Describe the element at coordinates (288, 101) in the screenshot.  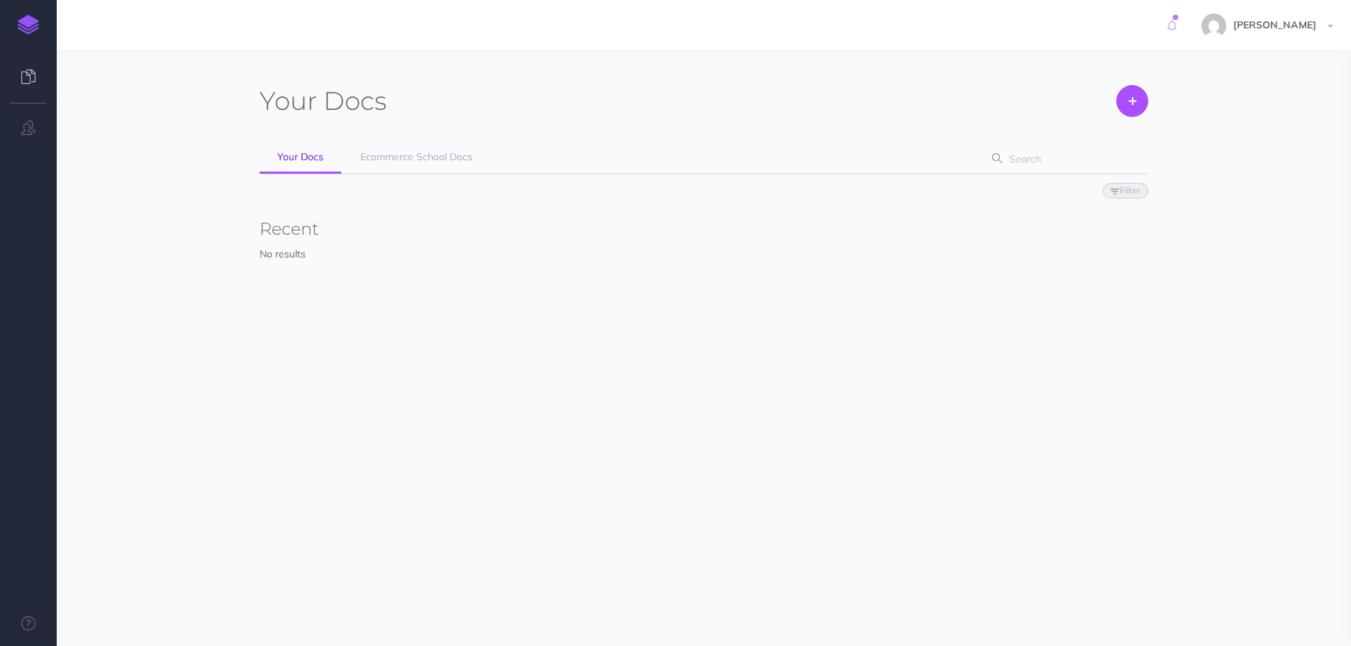
I see `span: Your` at that location.